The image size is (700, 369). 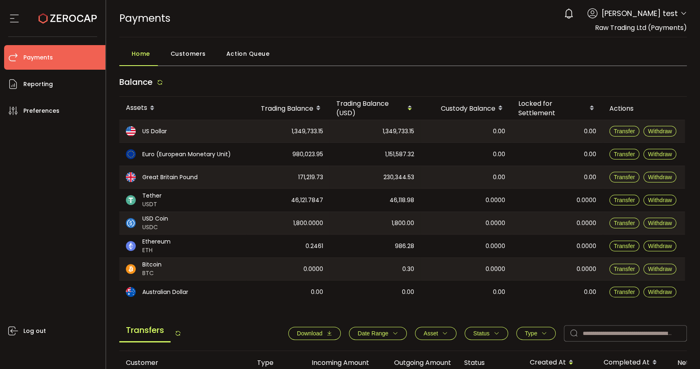 I want to click on span: 0.30, so click(x=408, y=269).